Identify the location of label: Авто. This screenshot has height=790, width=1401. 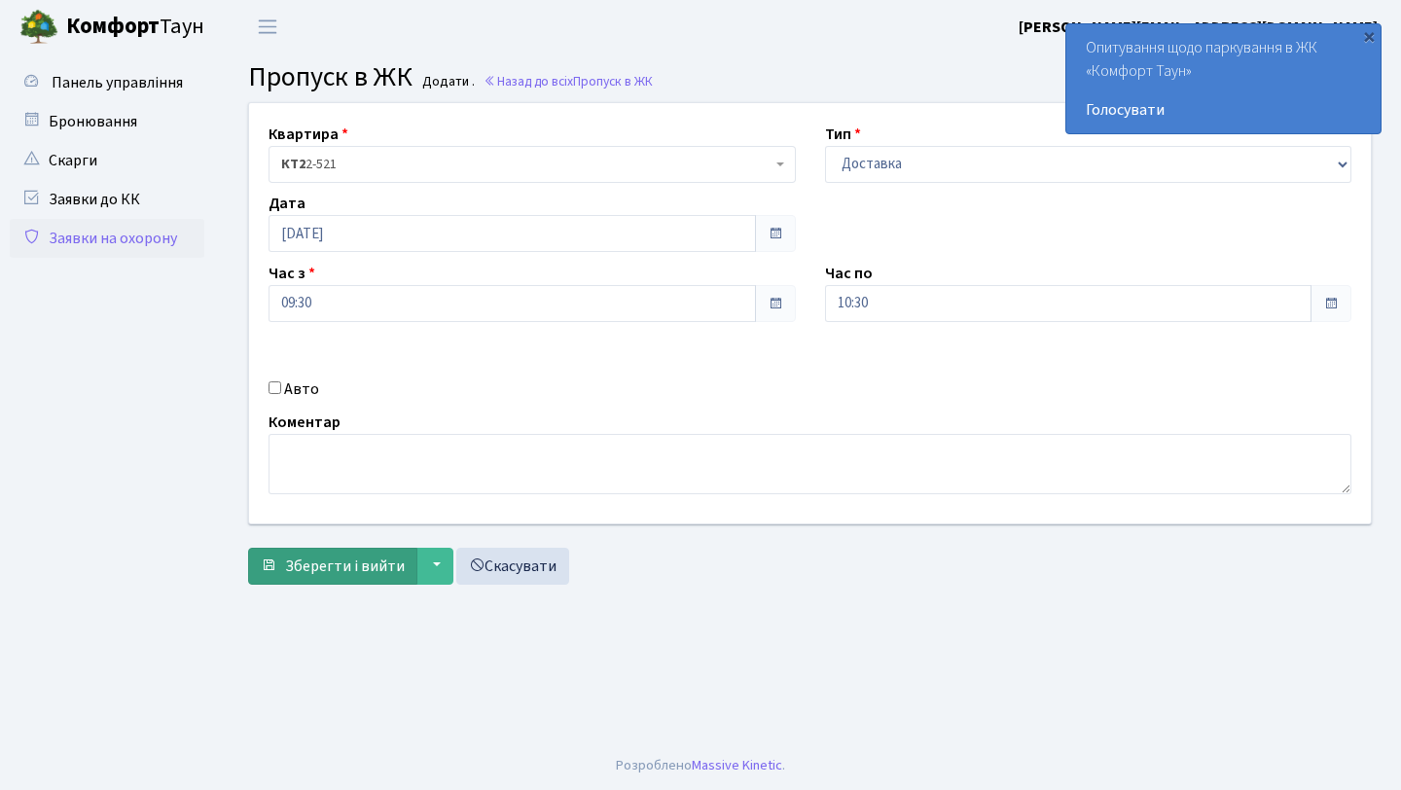
(302, 389).